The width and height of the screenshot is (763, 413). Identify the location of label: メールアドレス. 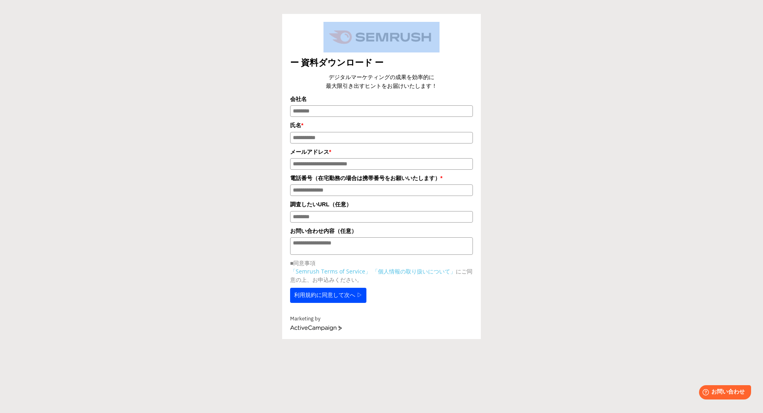
(381, 152).